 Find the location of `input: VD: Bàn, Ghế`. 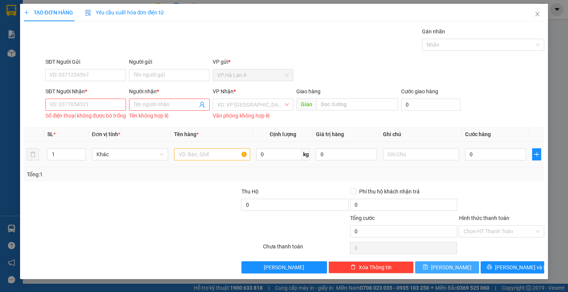

input: VD: Bàn, Ghế is located at coordinates (212, 154).